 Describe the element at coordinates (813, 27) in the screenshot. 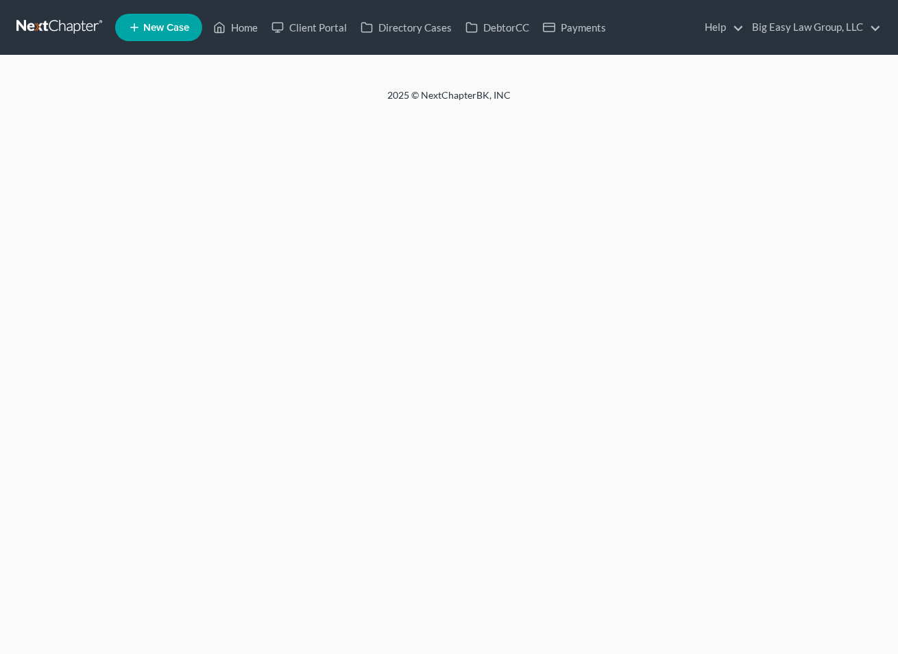

I see `a: Big Easy Law Group, LLC` at that location.